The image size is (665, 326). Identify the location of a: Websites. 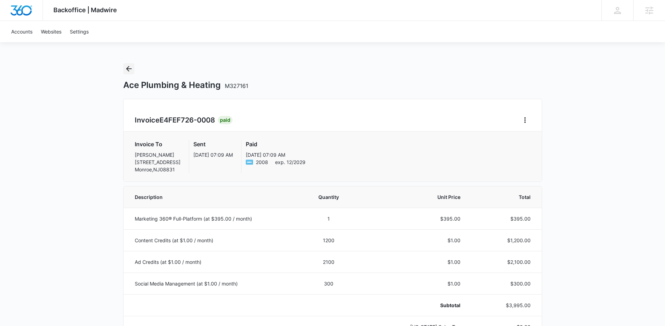
(51, 31).